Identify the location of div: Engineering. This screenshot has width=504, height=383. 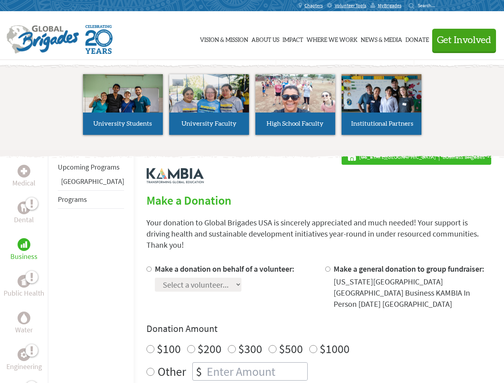
(24, 354).